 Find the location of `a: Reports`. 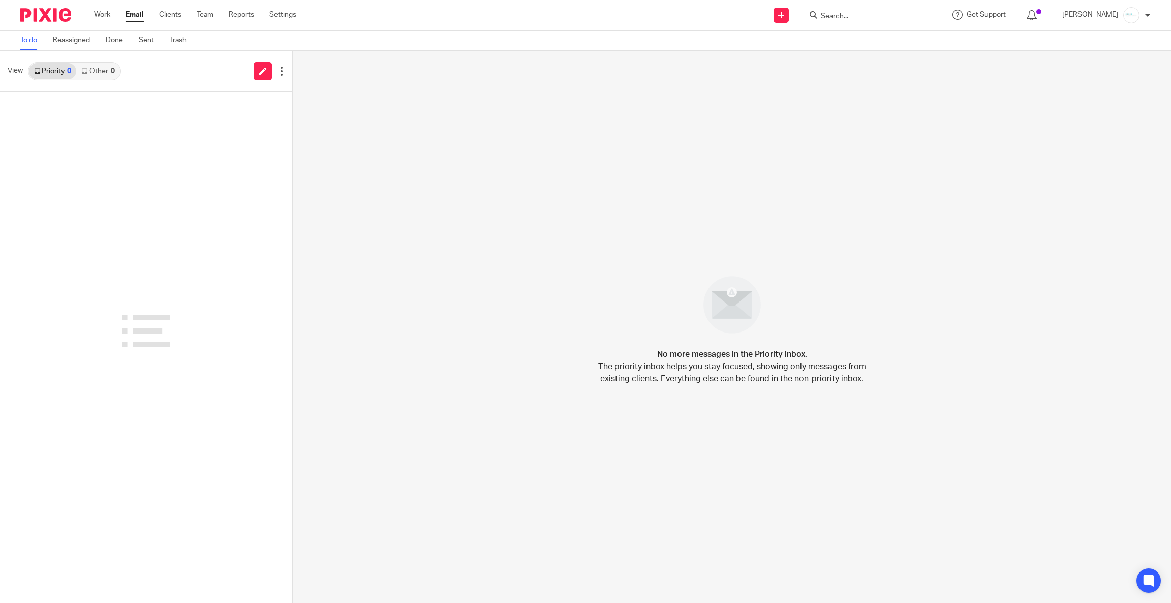

a: Reports is located at coordinates (241, 15).